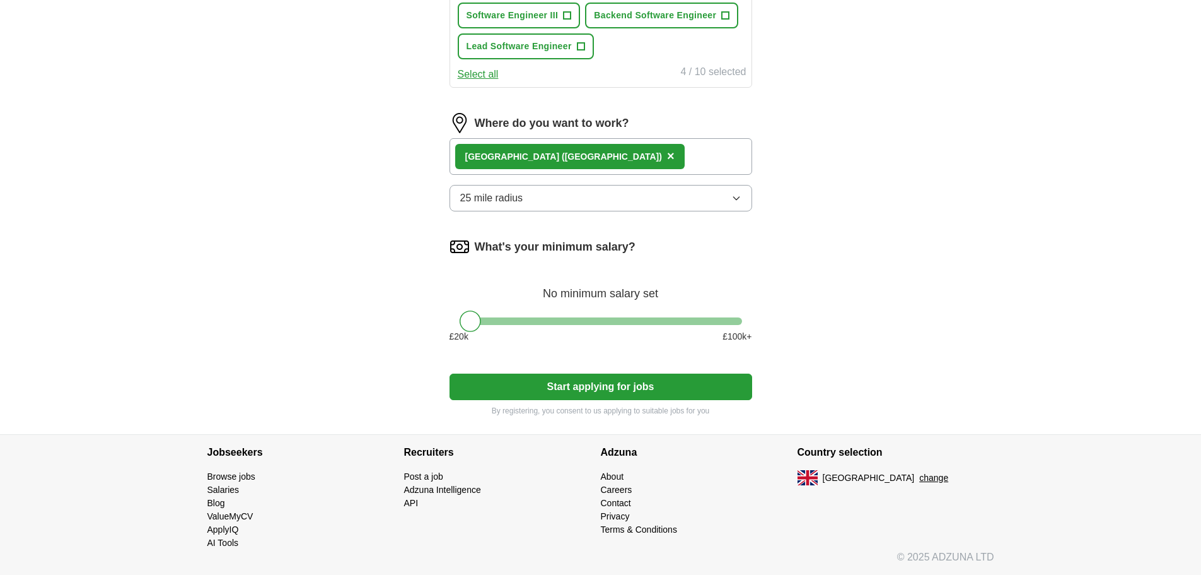 The height and width of the screenshot is (575, 1201). What do you see at coordinates (443, 489) in the screenshot?
I see `a: Adzuna Intelligence` at bounding box center [443, 489].